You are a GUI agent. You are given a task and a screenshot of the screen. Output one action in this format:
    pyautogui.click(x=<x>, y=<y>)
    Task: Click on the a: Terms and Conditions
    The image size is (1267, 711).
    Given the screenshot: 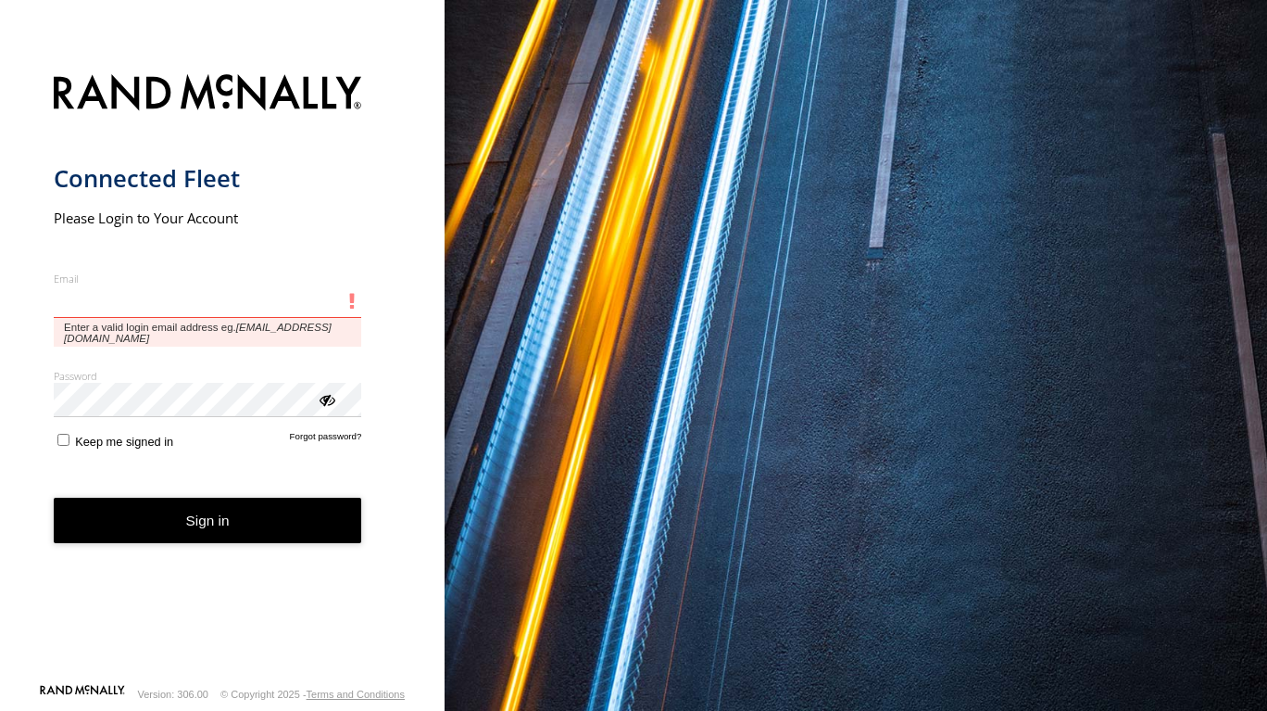 What is the action you would take?
    pyautogui.click(x=356, y=694)
    